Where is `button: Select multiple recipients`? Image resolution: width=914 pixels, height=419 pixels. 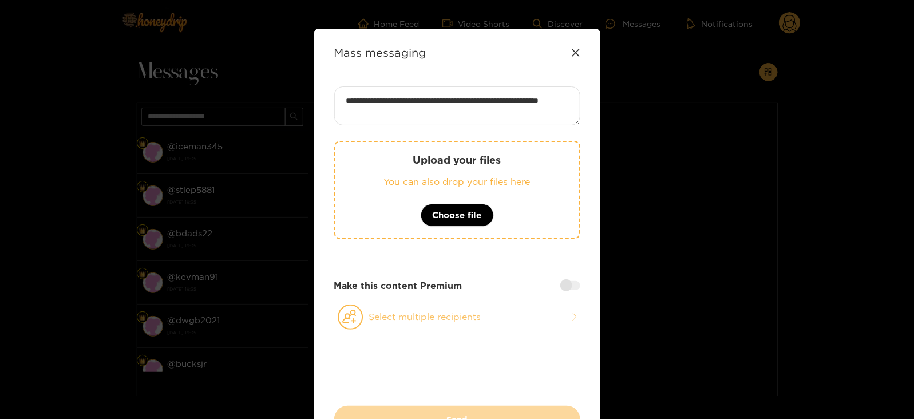
button: Select multiple recipients is located at coordinates (457, 317).